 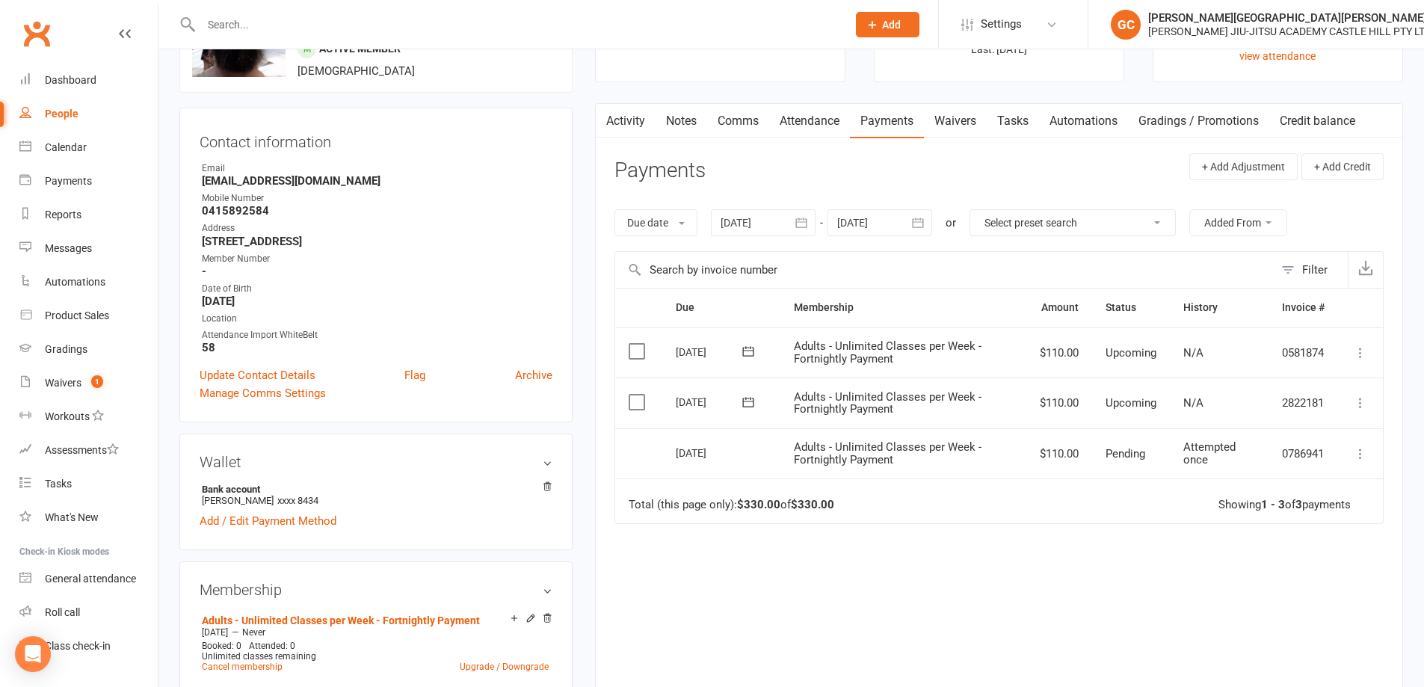 What do you see at coordinates (944, 270) in the screenshot?
I see `input: Search by invoice number` at bounding box center [944, 270].